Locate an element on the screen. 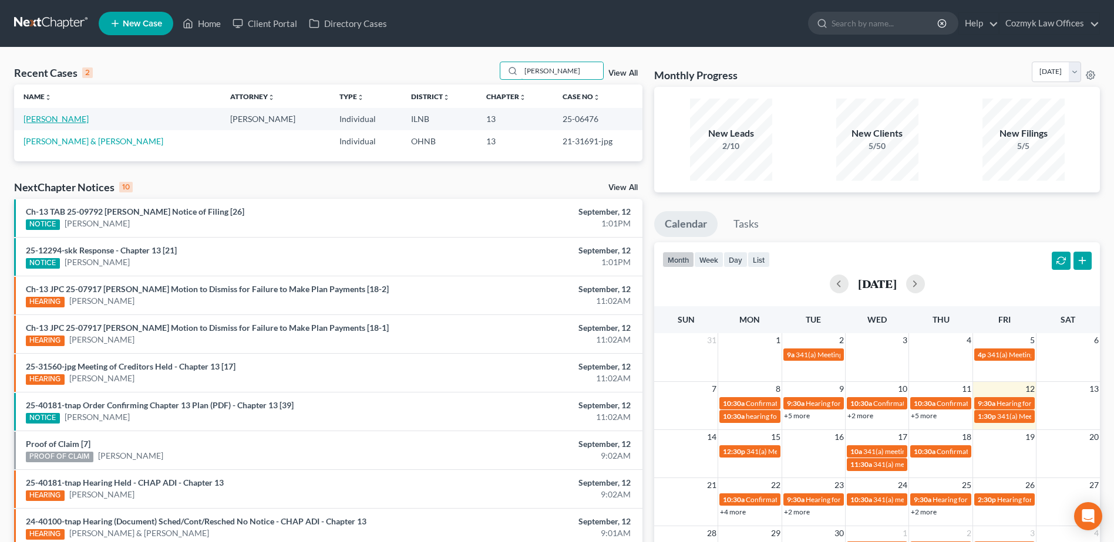 The width and height of the screenshot is (1114, 542). a: Districtunfold_more is located at coordinates (430, 96).